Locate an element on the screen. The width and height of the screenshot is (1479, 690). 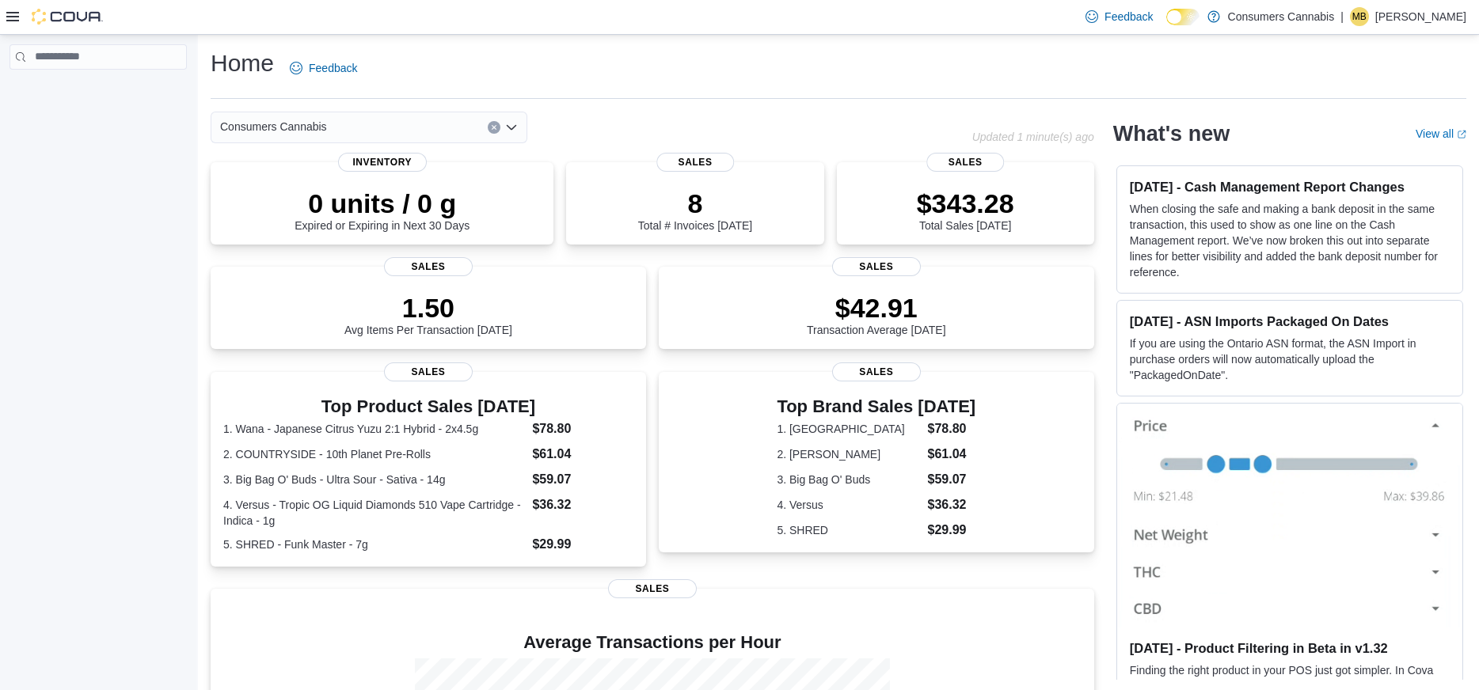
span: Consumers Cannabis is located at coordinates (273, 127).